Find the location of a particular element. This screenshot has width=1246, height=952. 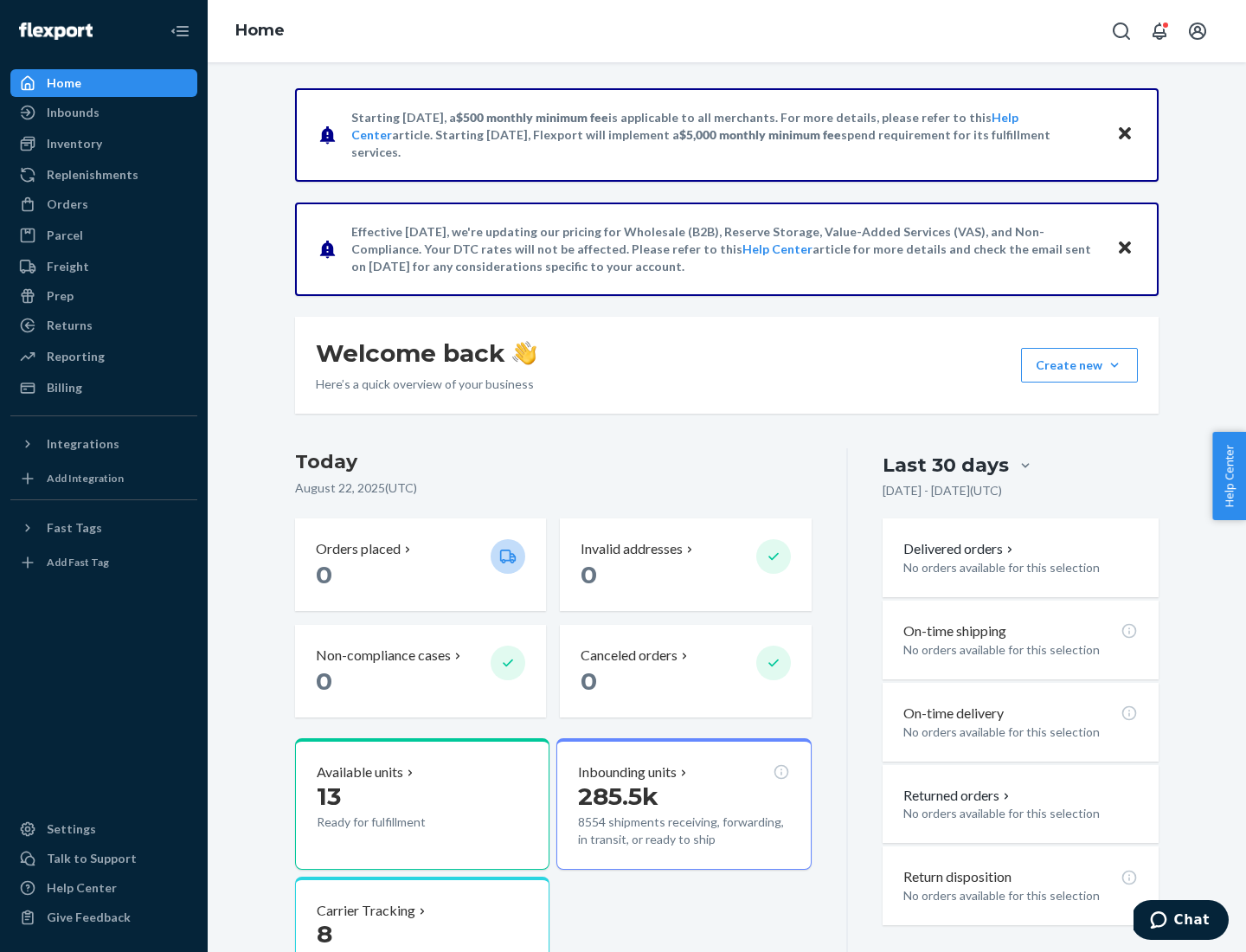

button: Open account menu is located at coordinates (1198, 31).